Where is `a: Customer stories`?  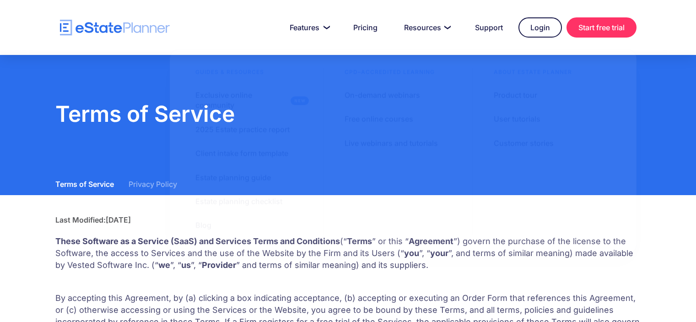
a: Customer stories is located at coordinates (524, 143).